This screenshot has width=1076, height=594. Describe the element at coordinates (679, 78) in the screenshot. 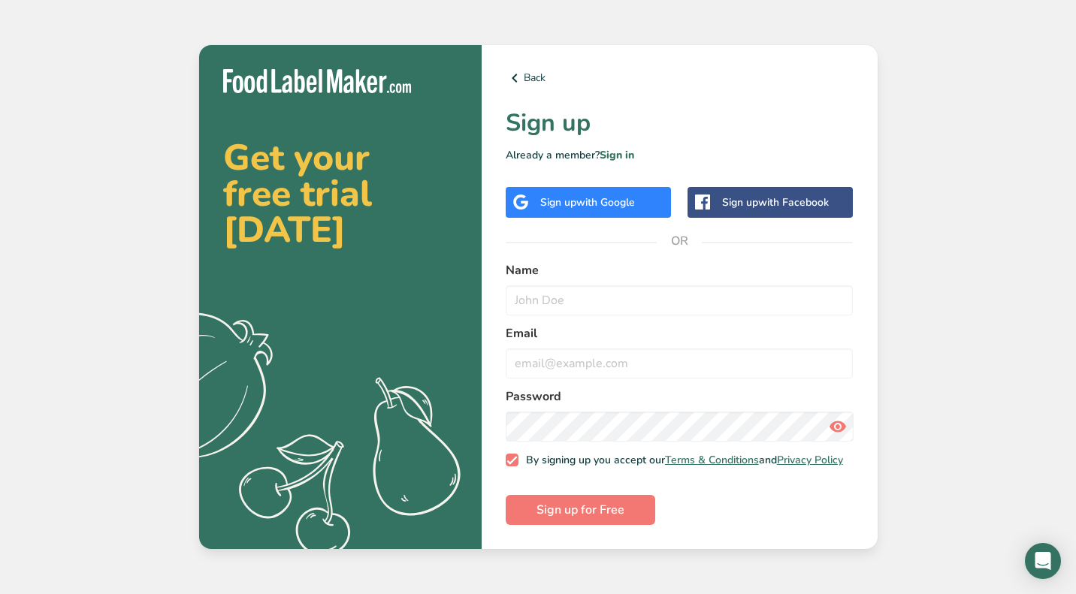

I see `a: Back` at that location.